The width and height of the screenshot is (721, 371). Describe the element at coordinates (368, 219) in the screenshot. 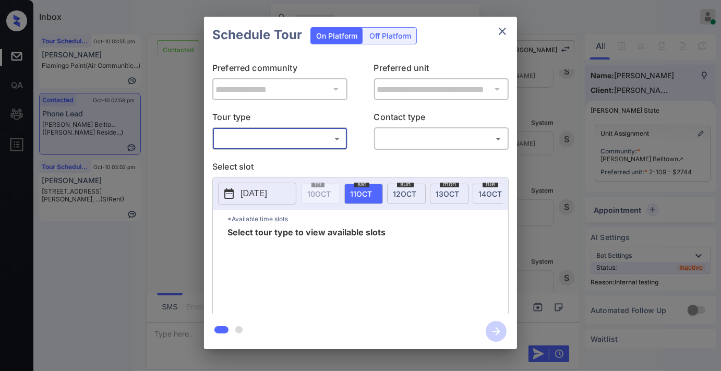

I see `p: *Available time slots` at that location.